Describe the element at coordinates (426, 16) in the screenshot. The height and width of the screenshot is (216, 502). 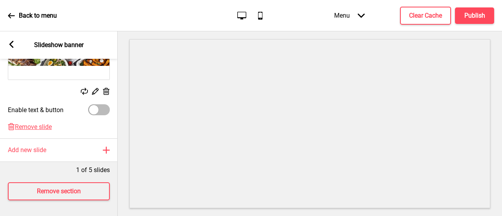
I see `button: Clear Cache` at that location.